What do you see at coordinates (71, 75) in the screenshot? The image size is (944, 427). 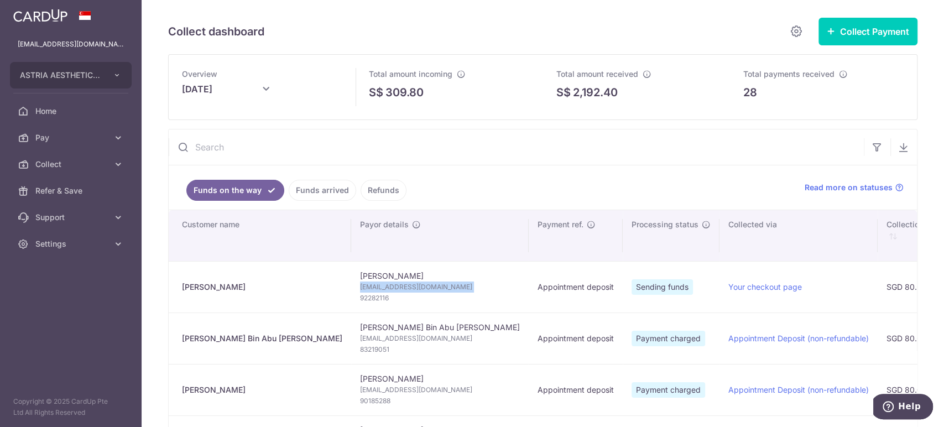 I see `button: ASTRIA AESTHETICS PTE. LTD.` at bounding box center [71, 75].